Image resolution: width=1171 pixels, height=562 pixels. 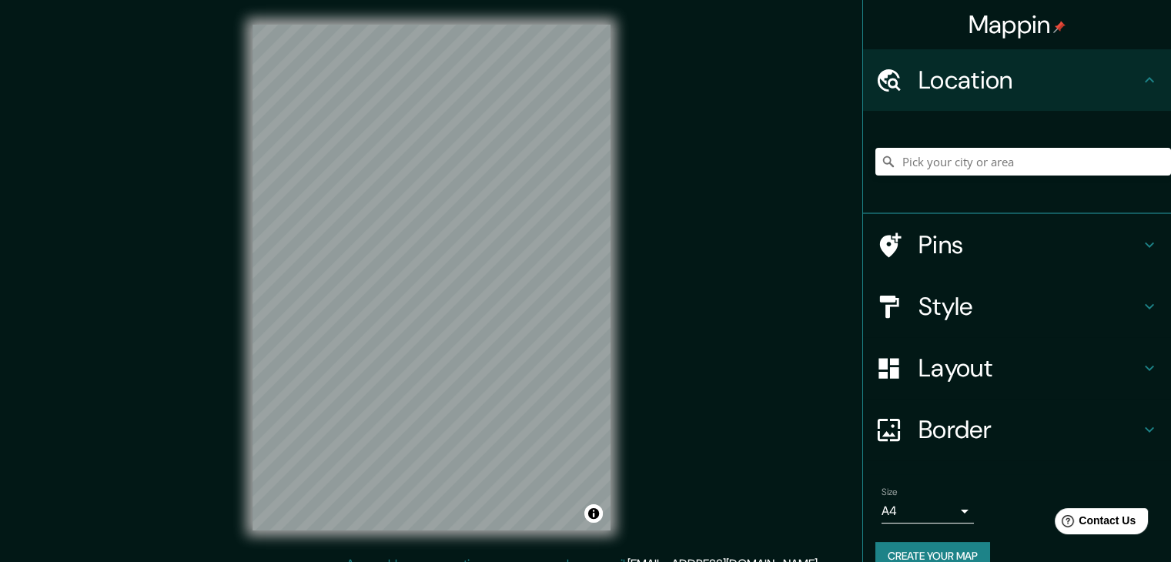 What do you see at coordinates (1017, 430) in the screenshot?
I see `div: Border` at bounding box center [1017, 430].